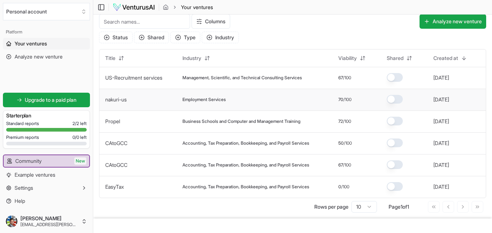 This screenshot has width=492, height=233. I want to click on span: Employment Services, so click(204, 100).